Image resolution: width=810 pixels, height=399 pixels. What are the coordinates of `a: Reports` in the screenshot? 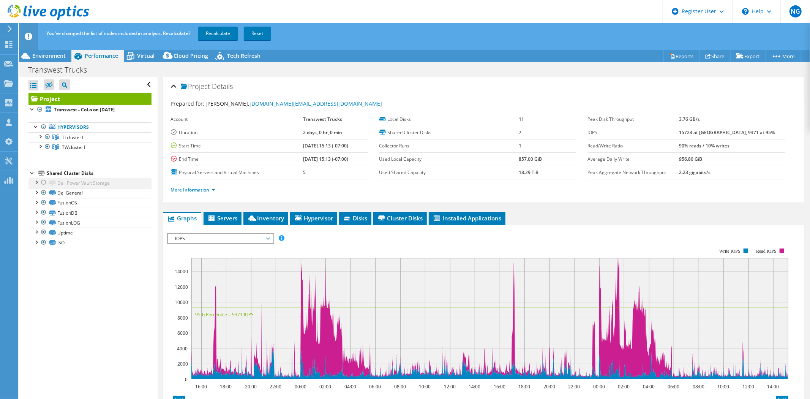 It's located at (681, 56).